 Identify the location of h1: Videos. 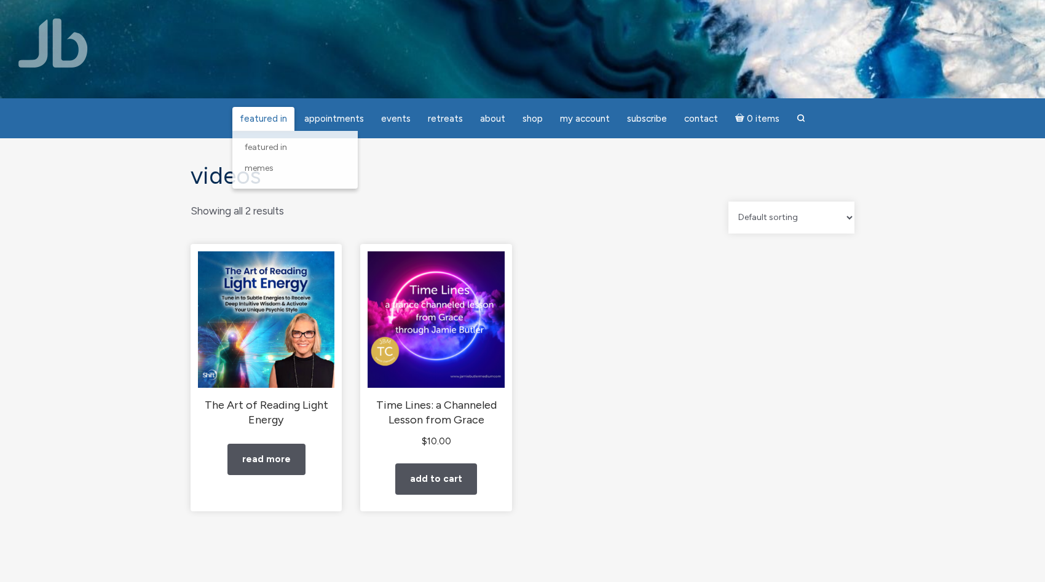
(523, 176).